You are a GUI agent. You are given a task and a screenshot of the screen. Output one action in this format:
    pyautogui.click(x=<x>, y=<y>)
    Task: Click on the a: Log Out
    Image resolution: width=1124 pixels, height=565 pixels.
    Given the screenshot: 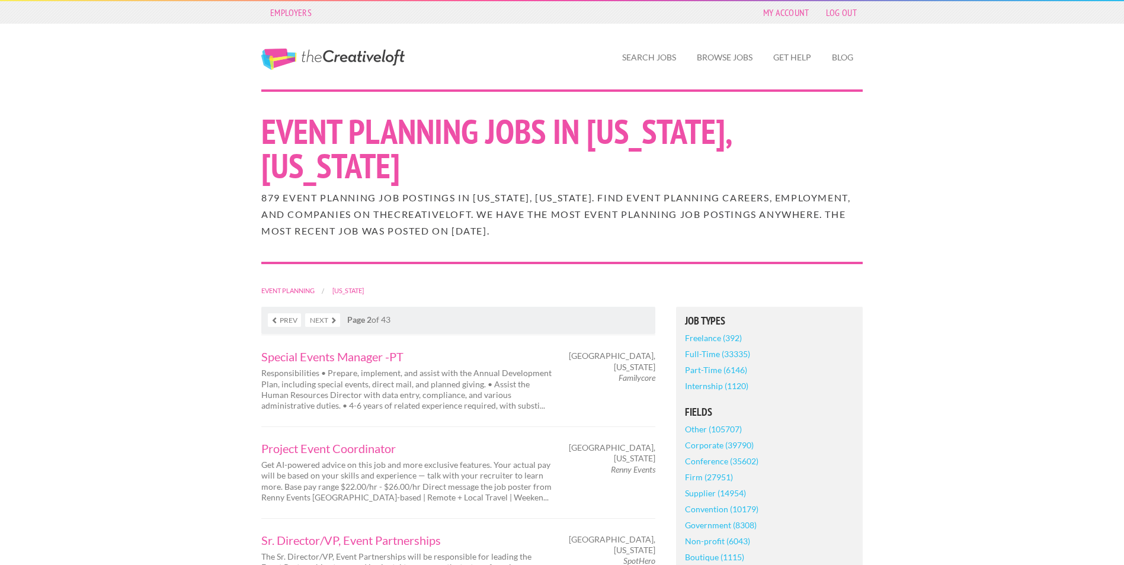 What is the action you would take?
    pyautogui.click(x=841, y=12)
    